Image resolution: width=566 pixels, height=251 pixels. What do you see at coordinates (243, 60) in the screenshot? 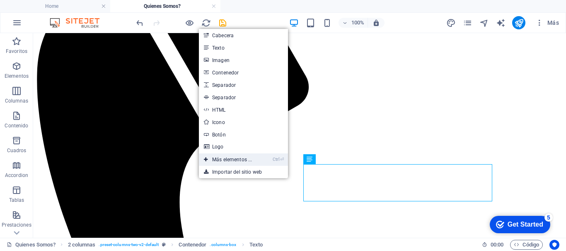
I see `a: Imagen` at bounding box center [243, 60].